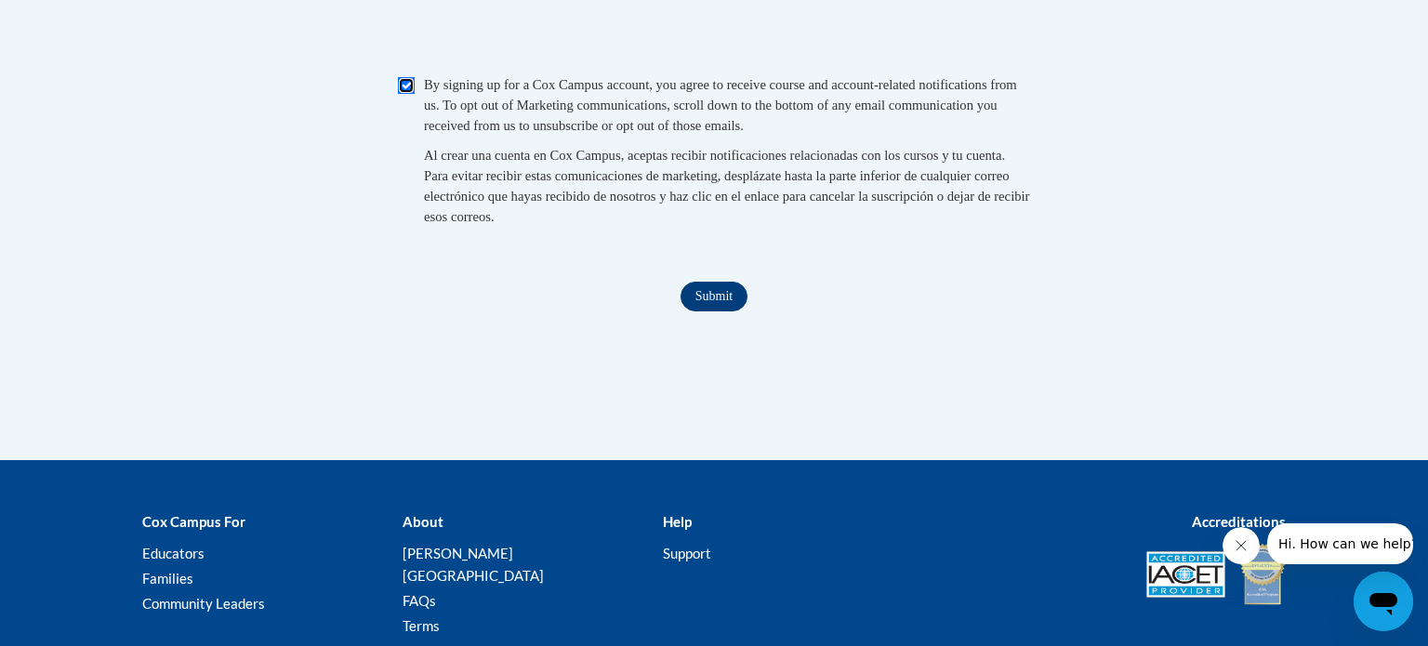 The height and width of the screenshot is (646, 1428). What do you see at coordinates (677, 521) in the screenshot?
I see `b: Help` at bounding box center [677, 521].